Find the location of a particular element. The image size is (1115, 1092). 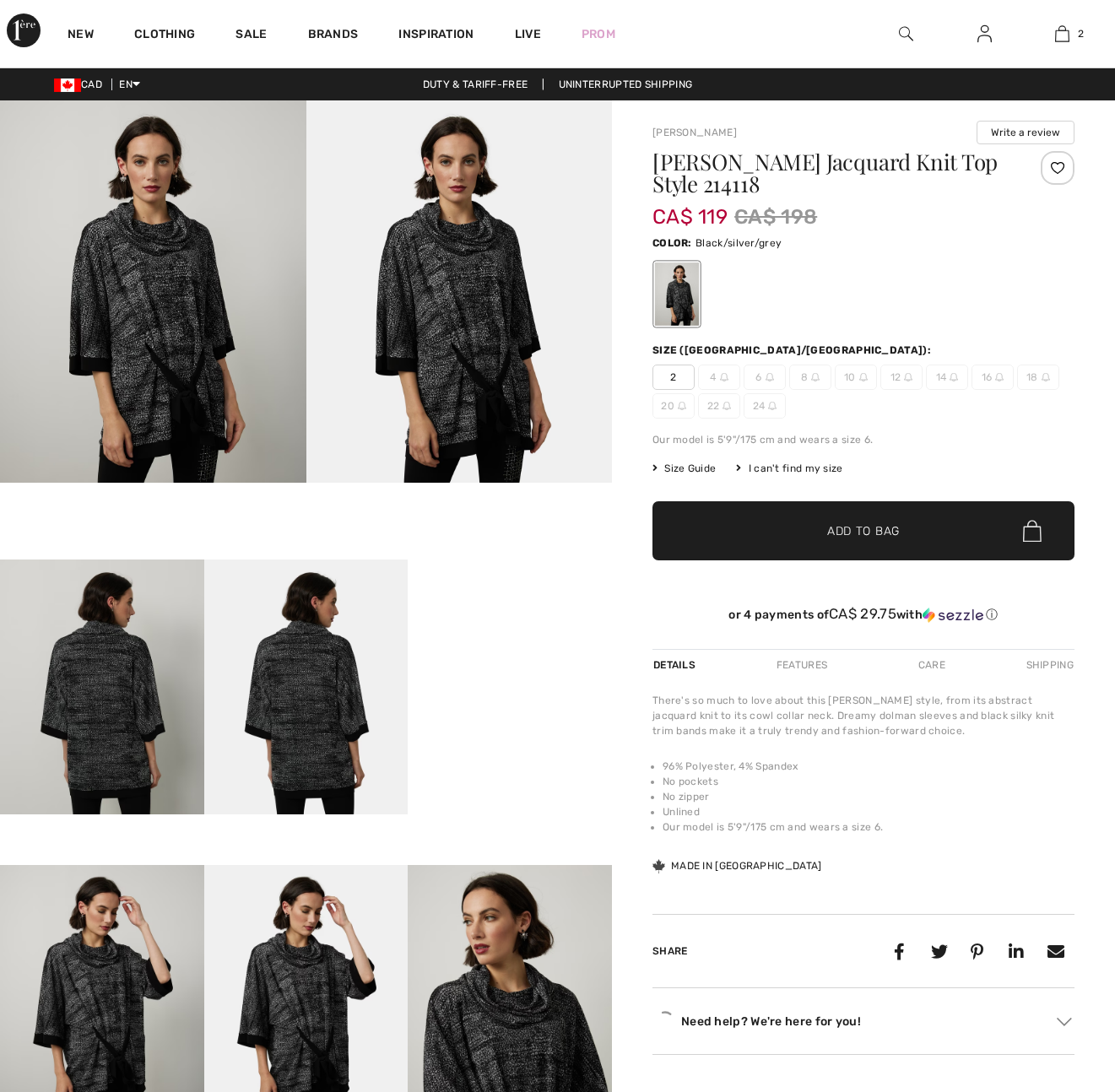

span: CAD is located at coordinates (81, 84).